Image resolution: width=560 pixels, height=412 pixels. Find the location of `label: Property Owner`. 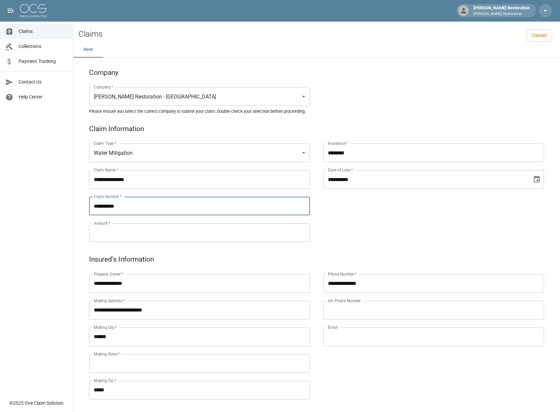

label: Property Owner is located at coordinates (108, 274).